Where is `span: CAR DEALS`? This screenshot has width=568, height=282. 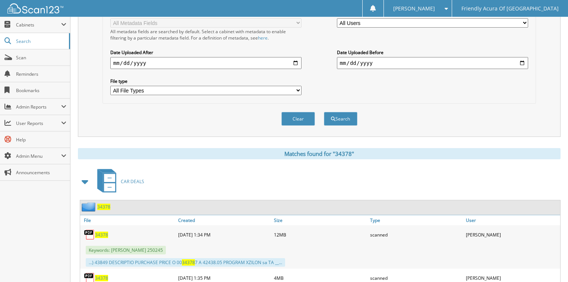 span: CAR DEALS is located at coordinates (132, 181).